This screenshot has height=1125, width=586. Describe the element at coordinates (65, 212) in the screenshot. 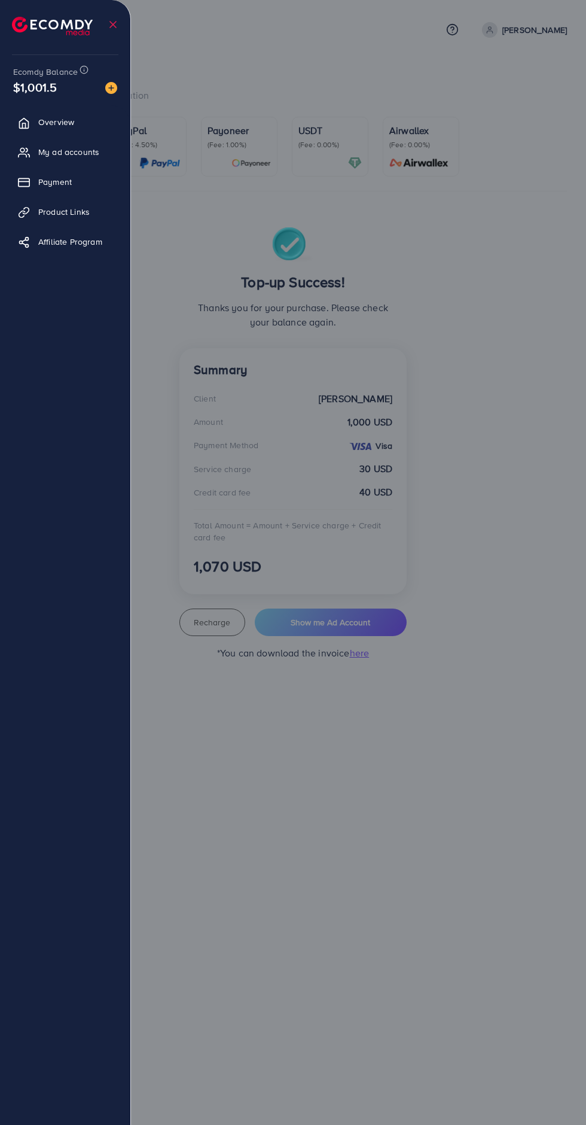

I see `a: Product Links` at that location.